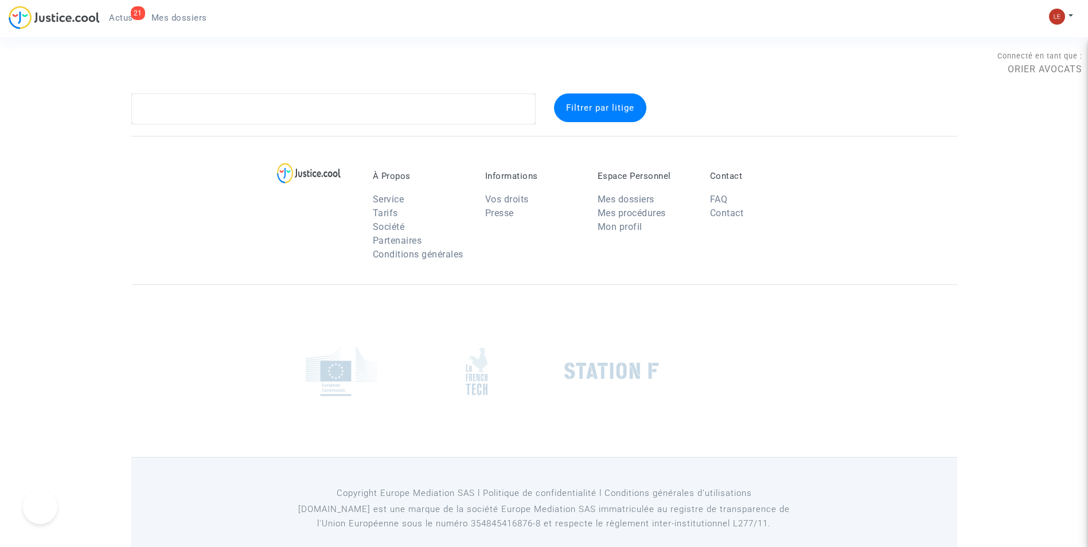  What do you see at coordinates (121, 18) in the screenshot?
I see `a: 21Actus` at bounding box center [121, 18].